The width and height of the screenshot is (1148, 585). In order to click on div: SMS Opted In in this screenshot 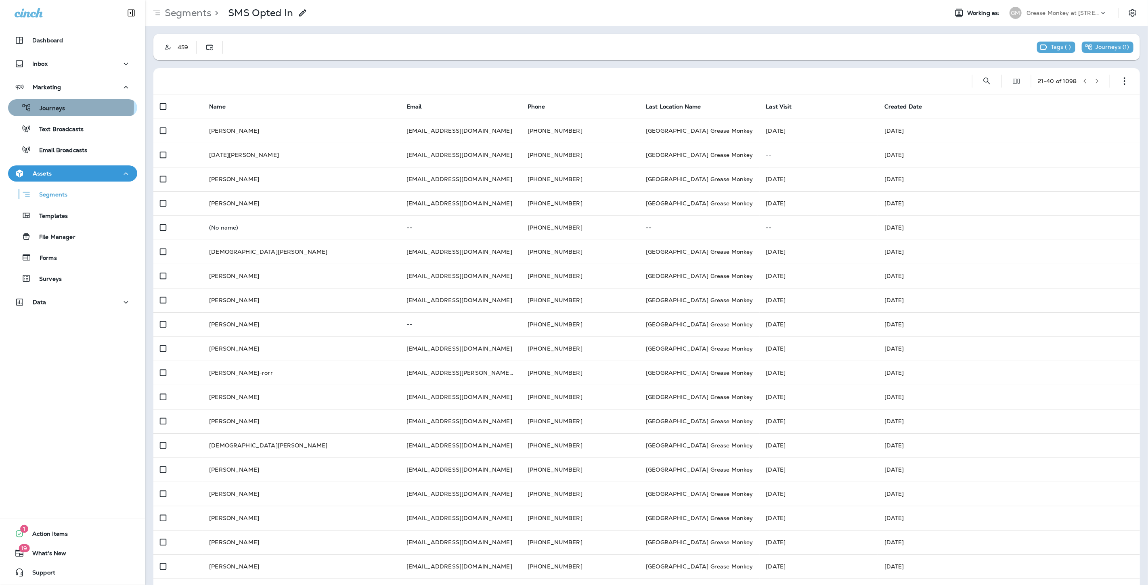, I will do `click(260, 13)`.